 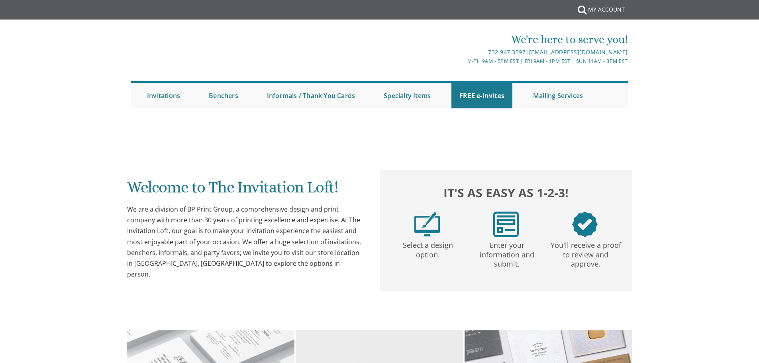 What do you see at coordinates (311, 96) in the screenshot?
I see `a: Informals / Thank You Cards` at bounding box center [311, 96].